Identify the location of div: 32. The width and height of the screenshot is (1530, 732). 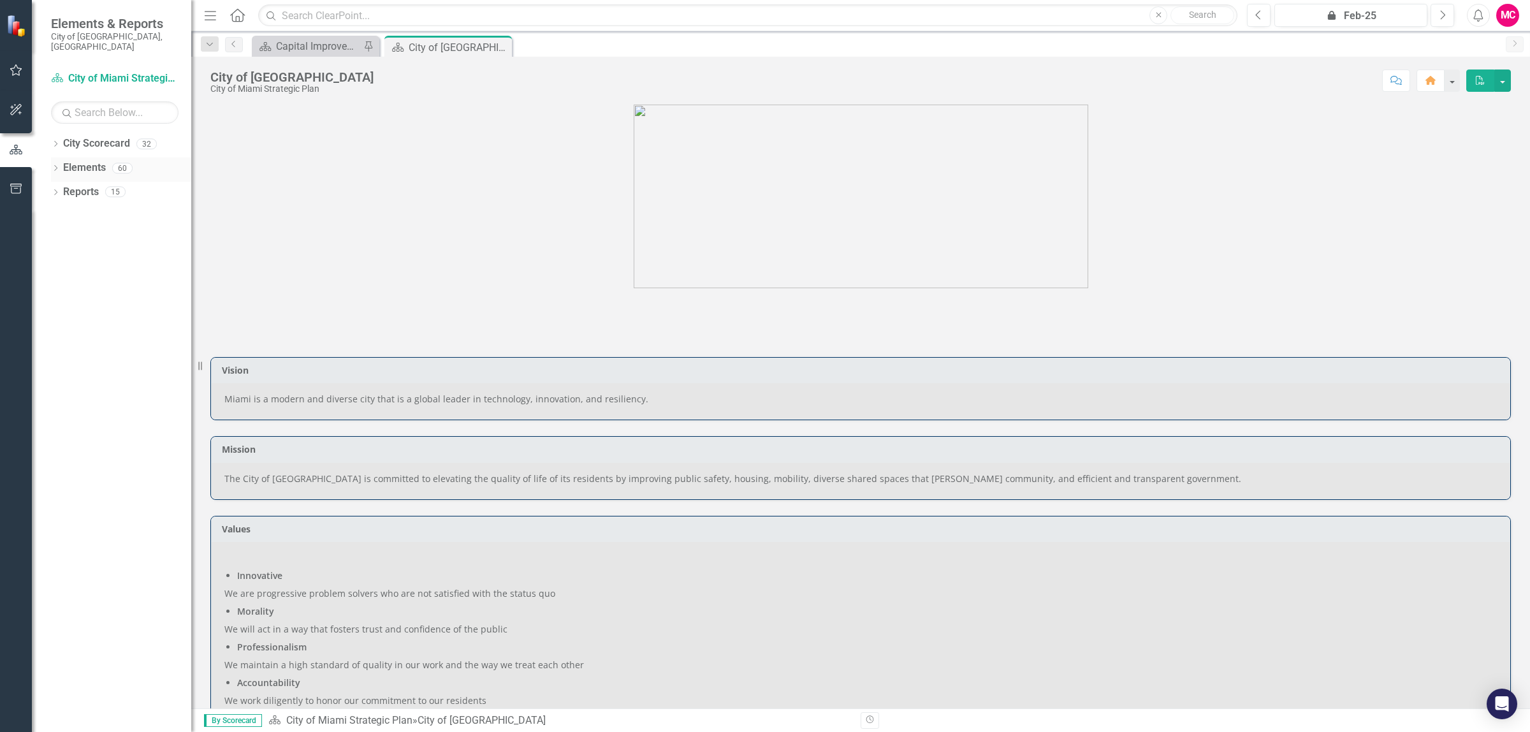
(147, 143).